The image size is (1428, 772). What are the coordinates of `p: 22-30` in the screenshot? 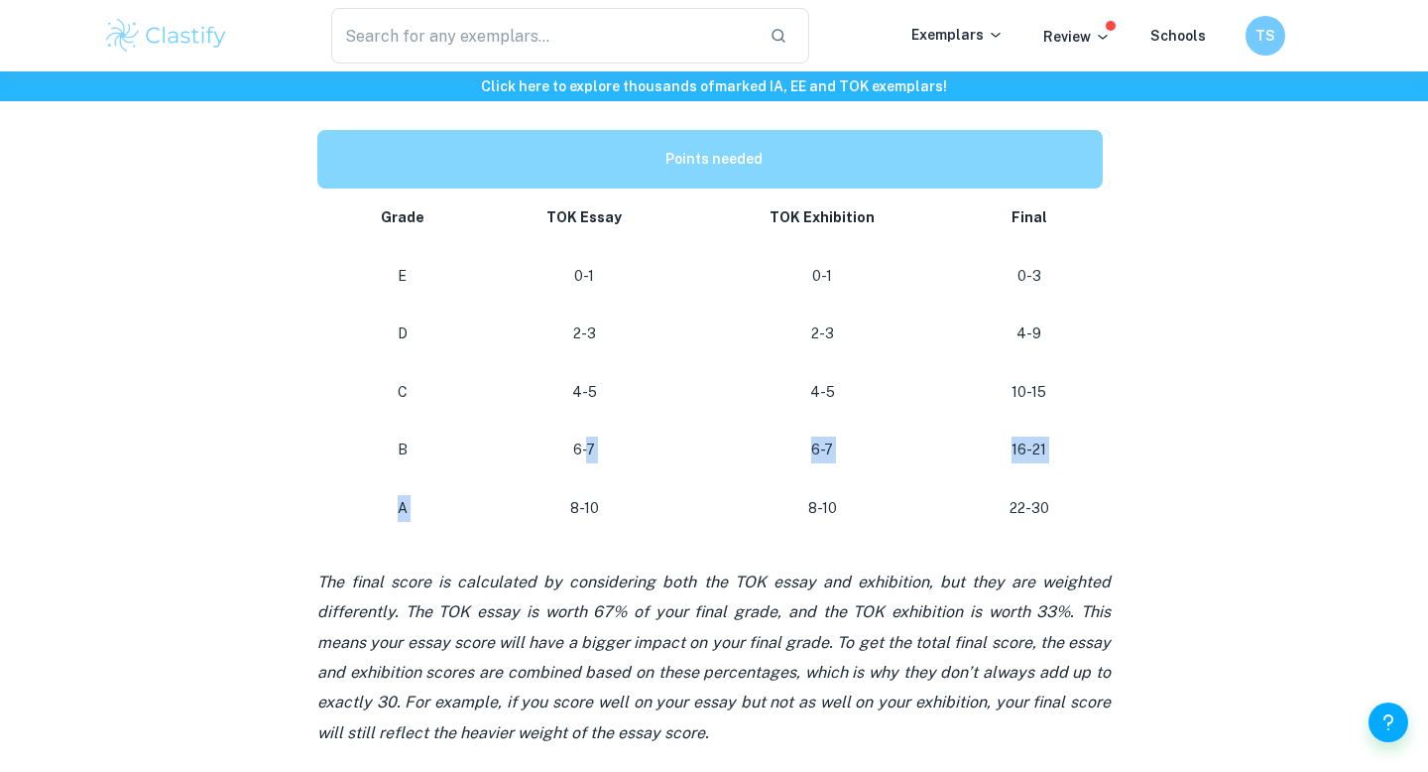 It's located at (1029, 508).